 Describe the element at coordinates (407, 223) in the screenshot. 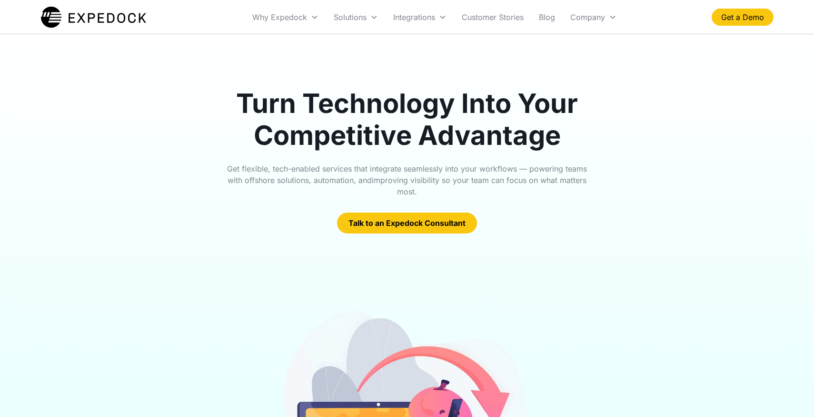

I see `a: Talk to an Expedock Consultant` at that location.